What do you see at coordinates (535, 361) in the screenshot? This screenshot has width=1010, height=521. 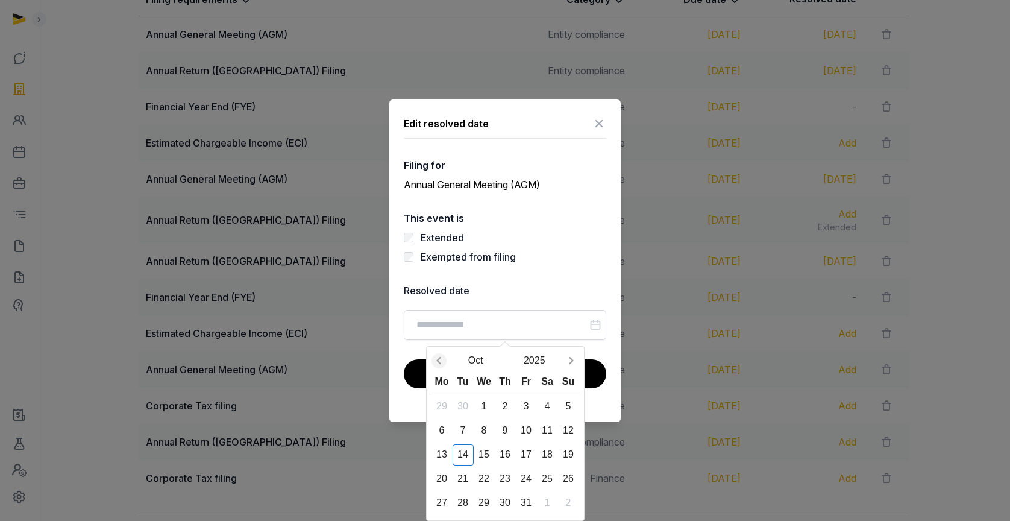 I see `button: Open years overlay` at bounding box center [535, 361].